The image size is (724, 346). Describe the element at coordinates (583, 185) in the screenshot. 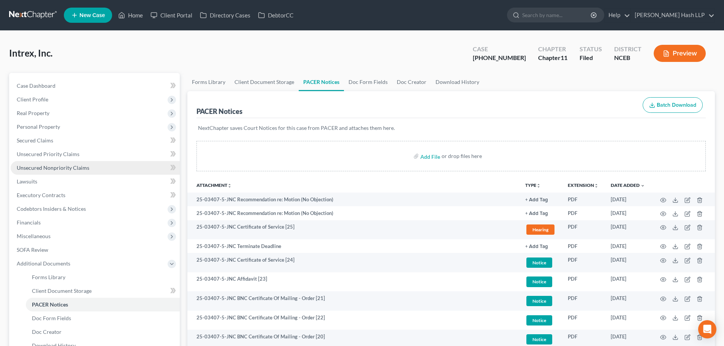

I see `a: Extensionunfold_more` at that location.